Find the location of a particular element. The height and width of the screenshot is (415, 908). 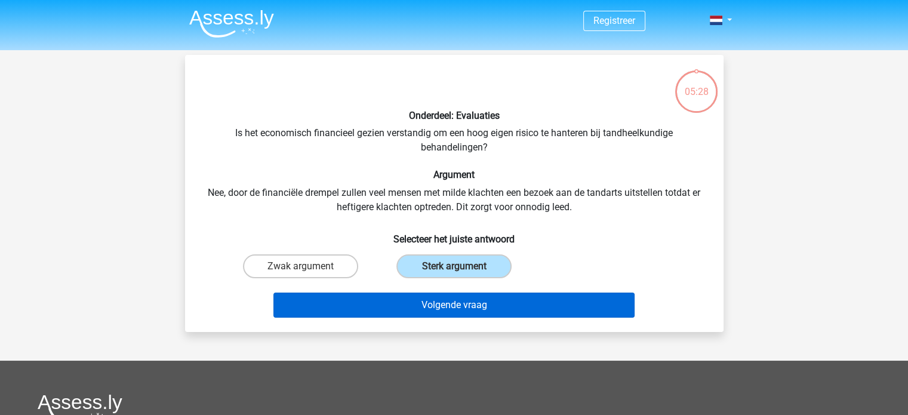

h6: Onderdeel: Evaluaties is located at coordinates (454, 115).